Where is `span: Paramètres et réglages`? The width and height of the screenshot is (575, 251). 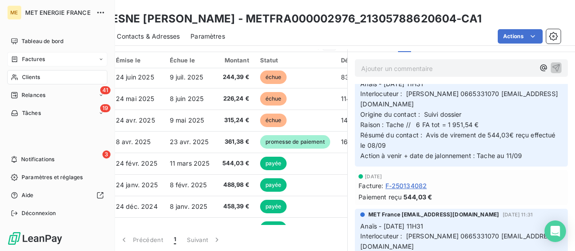 span: Paramètres et réglages is located at coordinates (52, 178).